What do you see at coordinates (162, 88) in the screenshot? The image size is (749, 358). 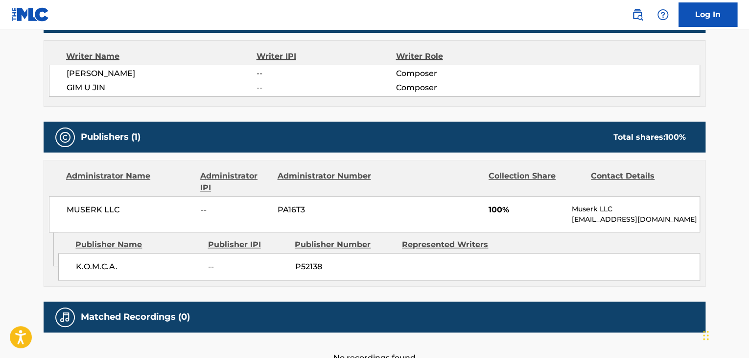 I see `span: GIM U JIN` at bounding box center [162, 88].